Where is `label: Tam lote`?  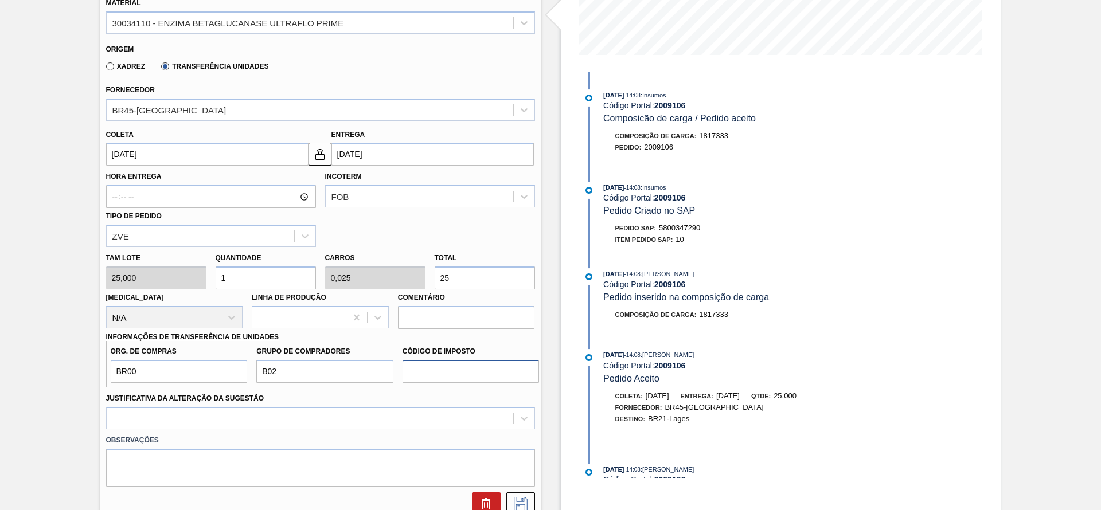 label: Tam lote is located at coordinates (156, 258).